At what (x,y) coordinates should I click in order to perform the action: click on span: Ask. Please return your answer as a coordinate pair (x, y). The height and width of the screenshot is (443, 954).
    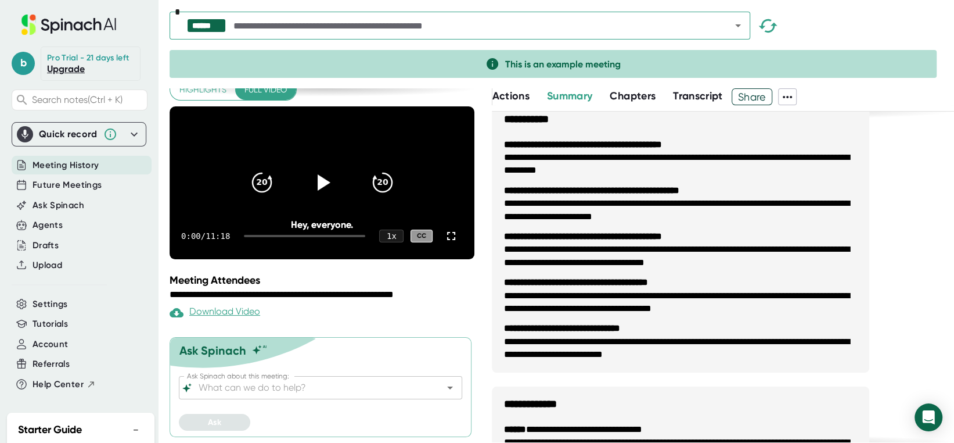
    Looking at the image, I should click on (214, 422).